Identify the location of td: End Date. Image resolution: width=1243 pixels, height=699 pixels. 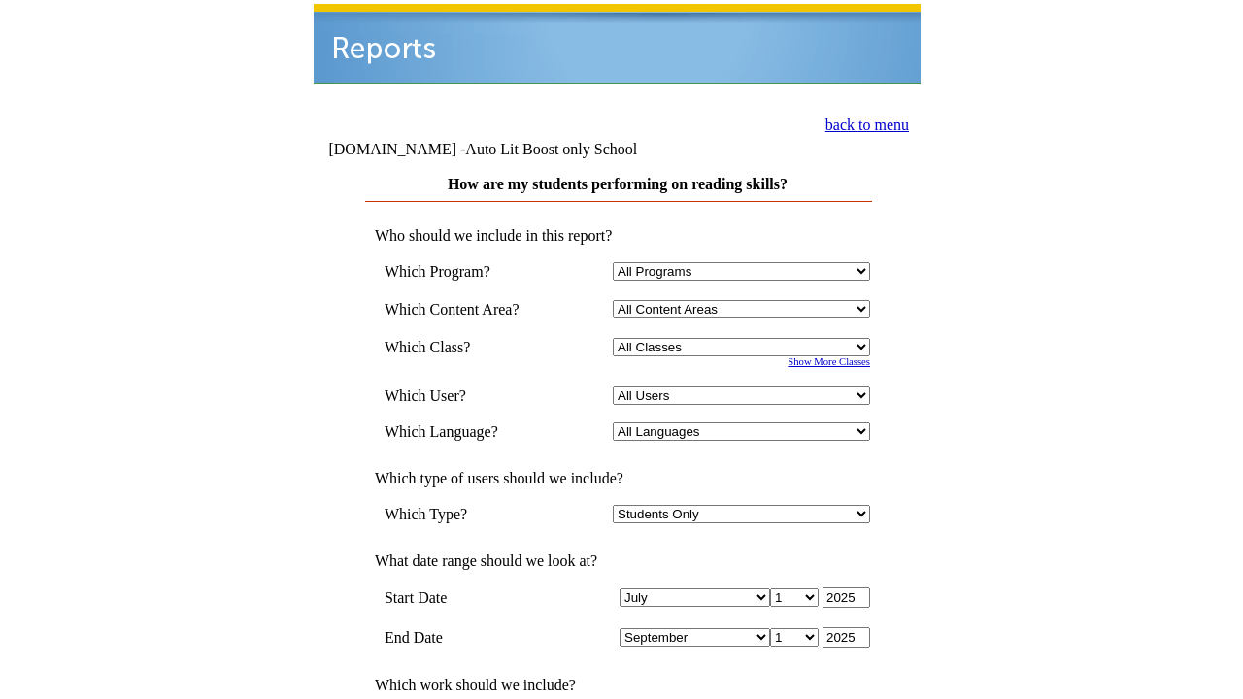
(466, 637).